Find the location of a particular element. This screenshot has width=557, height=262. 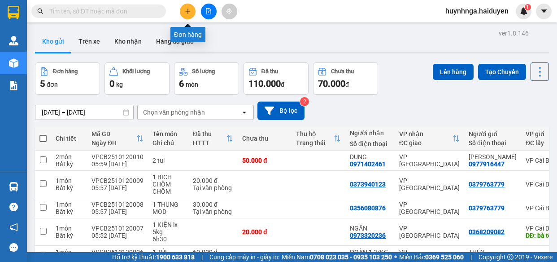

span: aim is located at coordinates (229, 11).